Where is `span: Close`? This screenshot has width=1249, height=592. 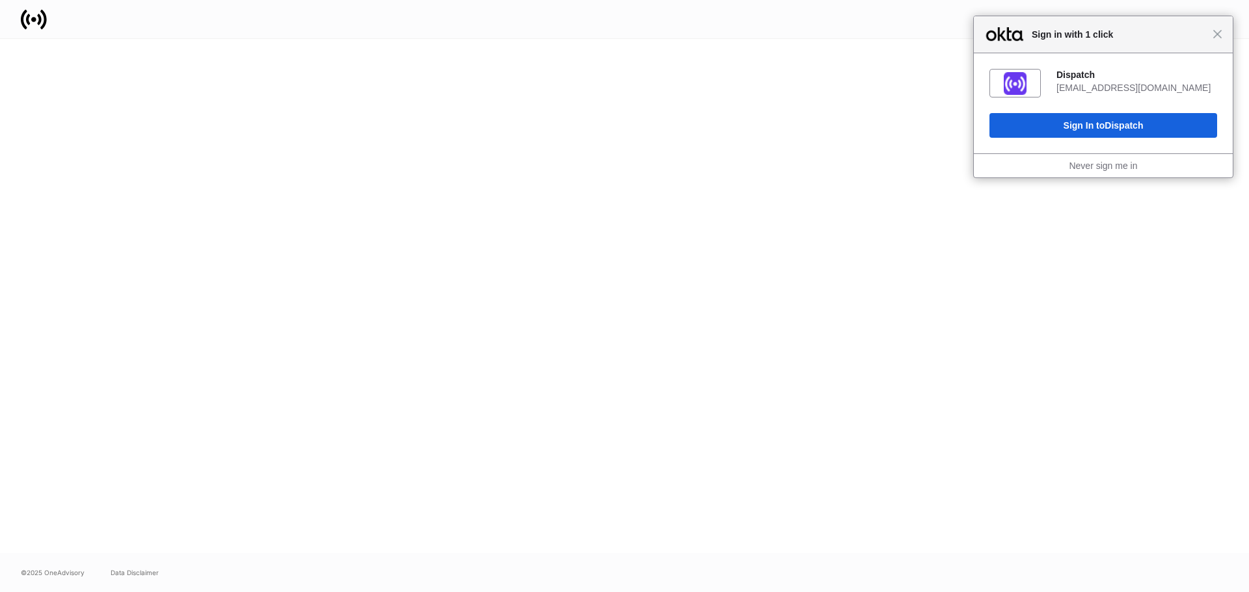 span: Close is located at coordinates (1217, 34).